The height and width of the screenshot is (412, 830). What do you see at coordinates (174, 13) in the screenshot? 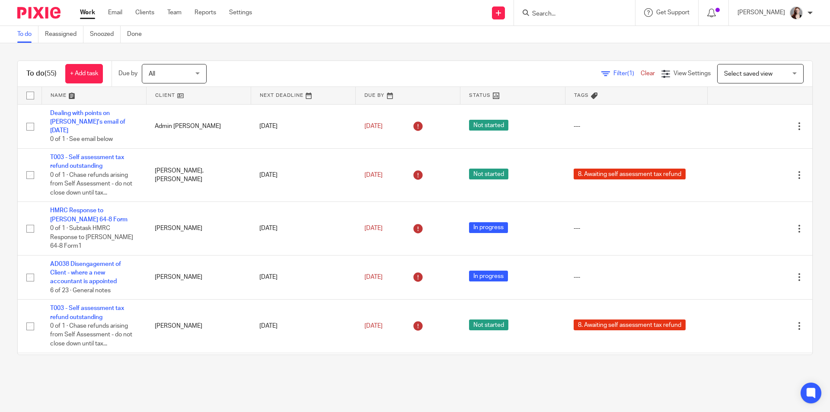
I see `a: Team` at bounding box center [174, 13].